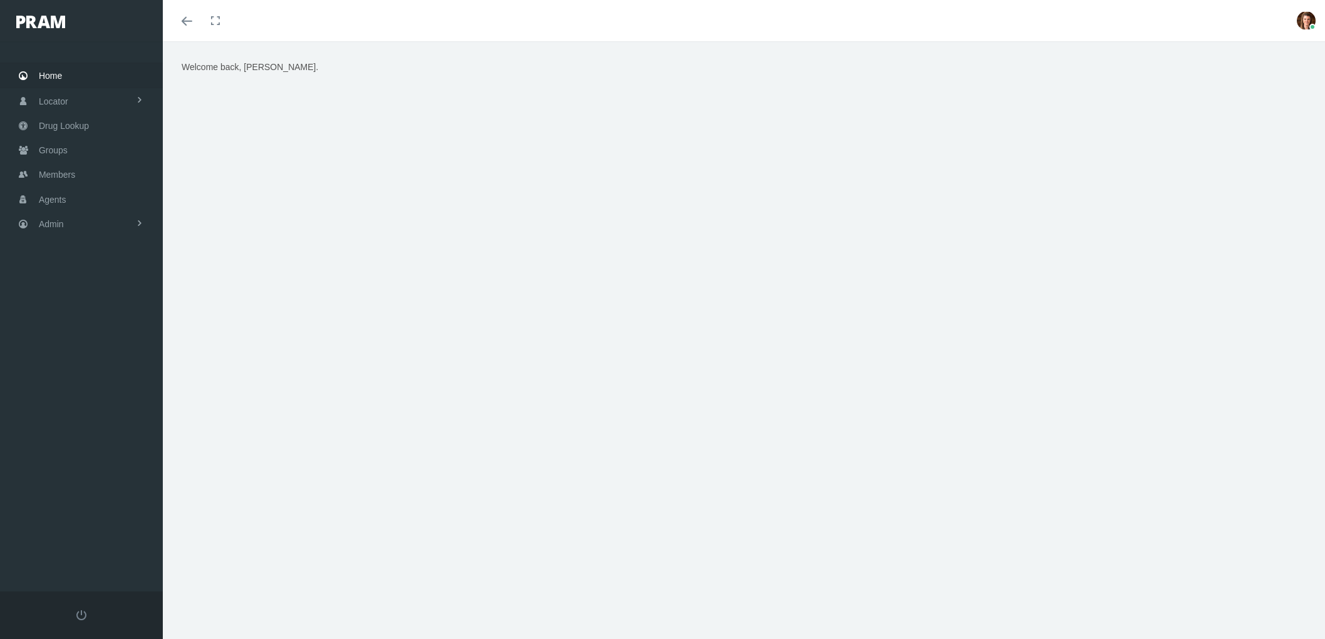 The image size is (1325, 639). I want to click on span: Home, so click(50, 76).